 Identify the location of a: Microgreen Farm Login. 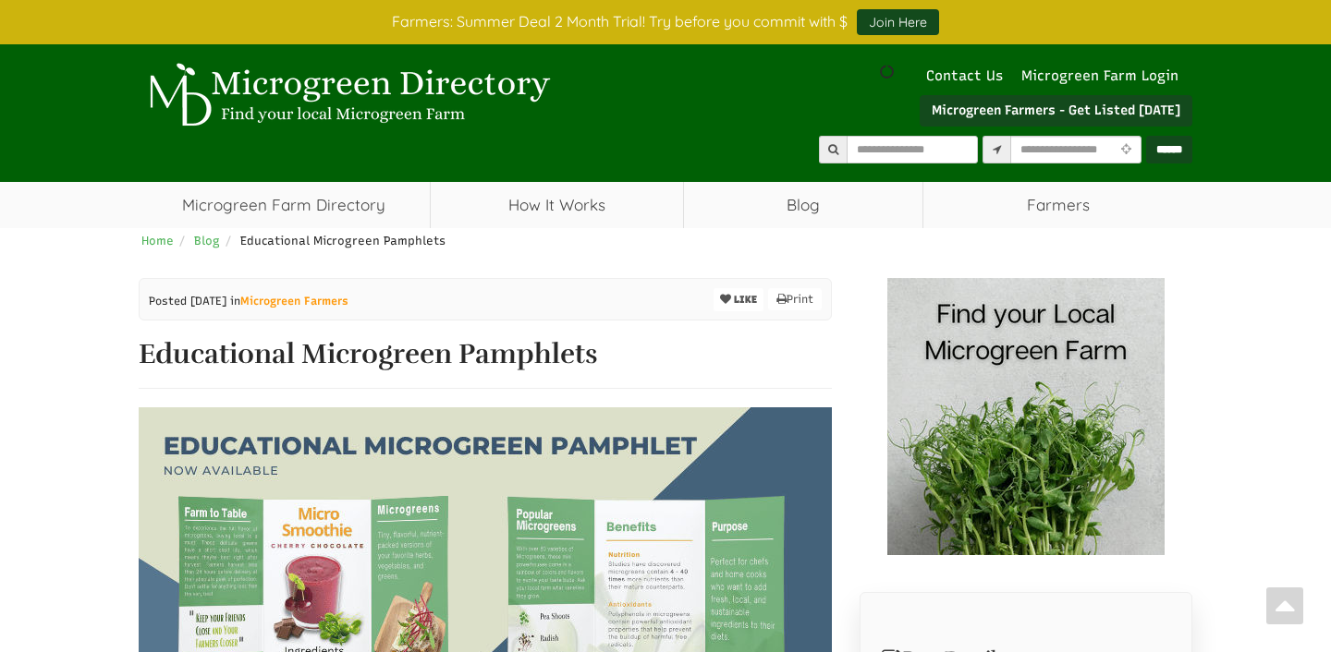
(1104, 76).